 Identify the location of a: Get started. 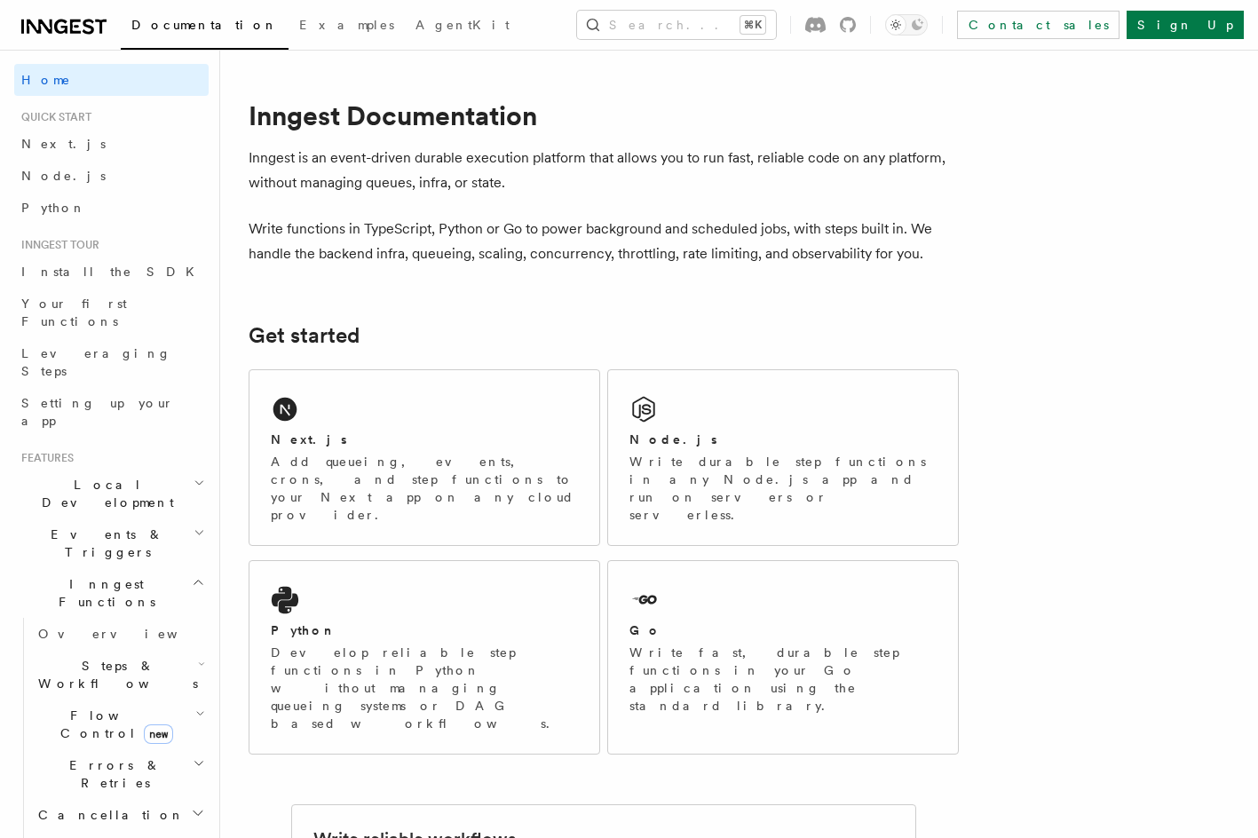
(304, 336).